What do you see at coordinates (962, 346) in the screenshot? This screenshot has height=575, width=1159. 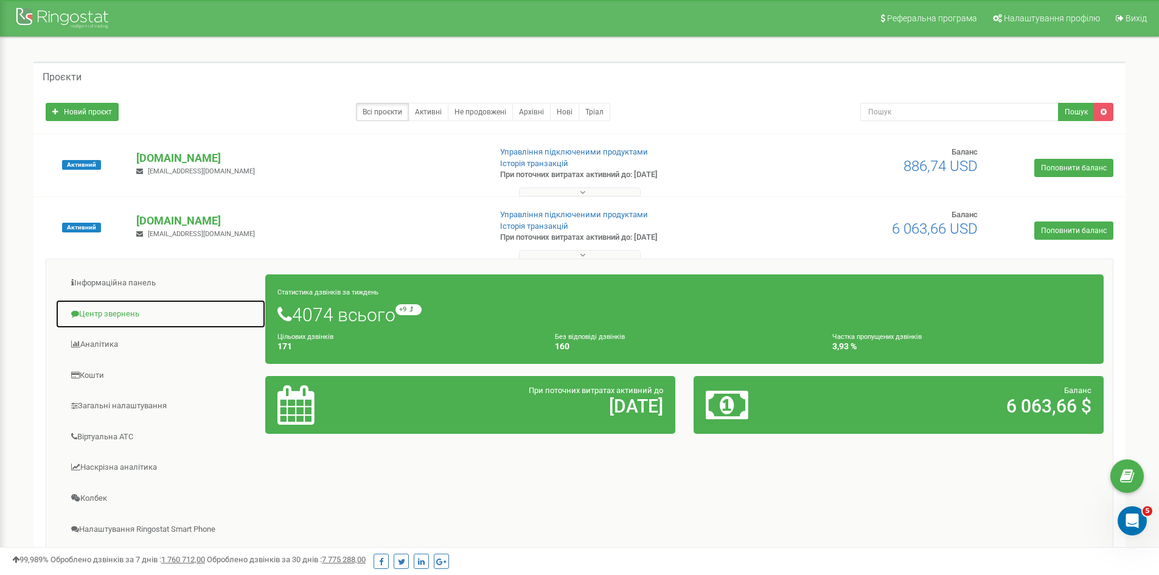 I see `h4: 3,93 %` at bounding box center [962, 346].